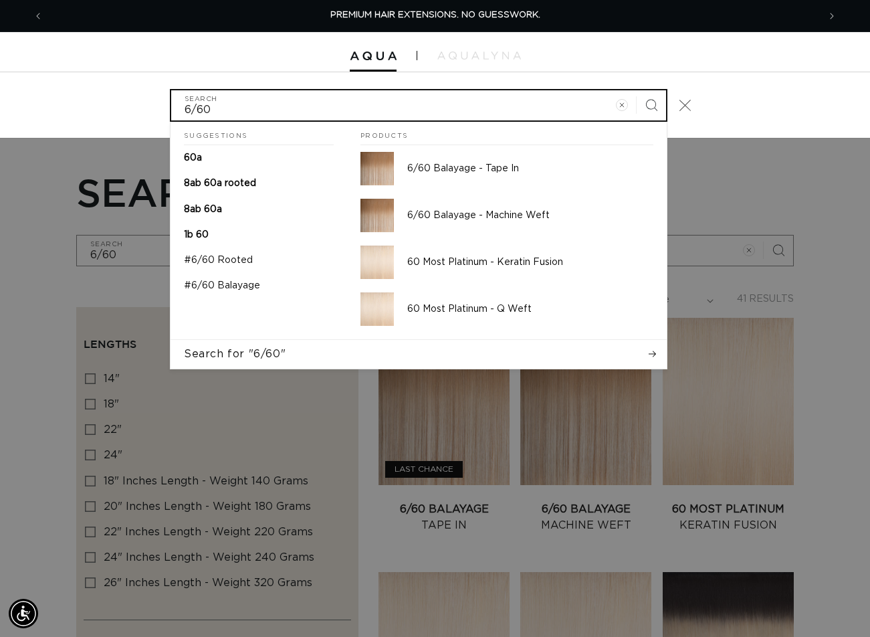  What do you see at coordinates (377, 169) in the screenshot?
I see `img: 6/60 Balayage - Tape In` at bounding box center [377, 169].